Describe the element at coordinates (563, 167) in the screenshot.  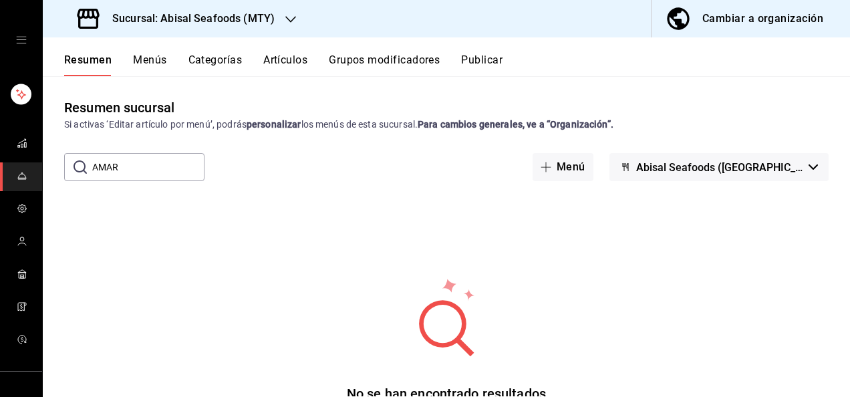
I see `button: Menú` at that location.